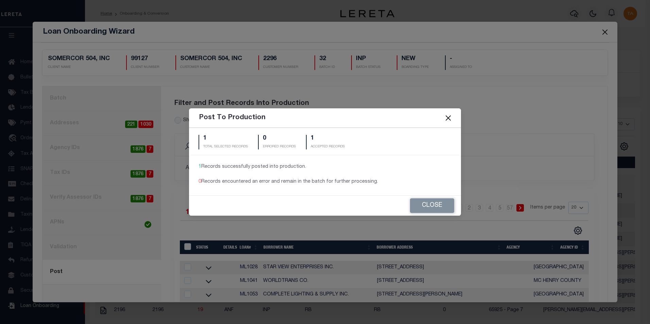 This screenshot has width=650, height=324. Describe the element at coordinates (328, 147) in the screenshot. I see `p: ACCEPTED RECORDS` at that location.